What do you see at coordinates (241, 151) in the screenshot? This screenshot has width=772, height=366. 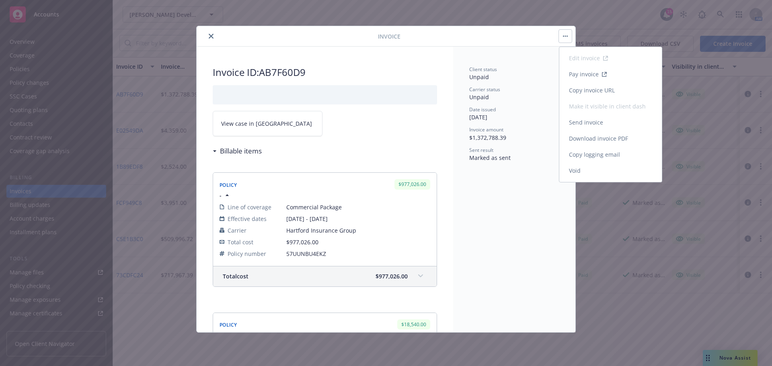 I see `h3: Billable items` at bounding box center [241, 151].